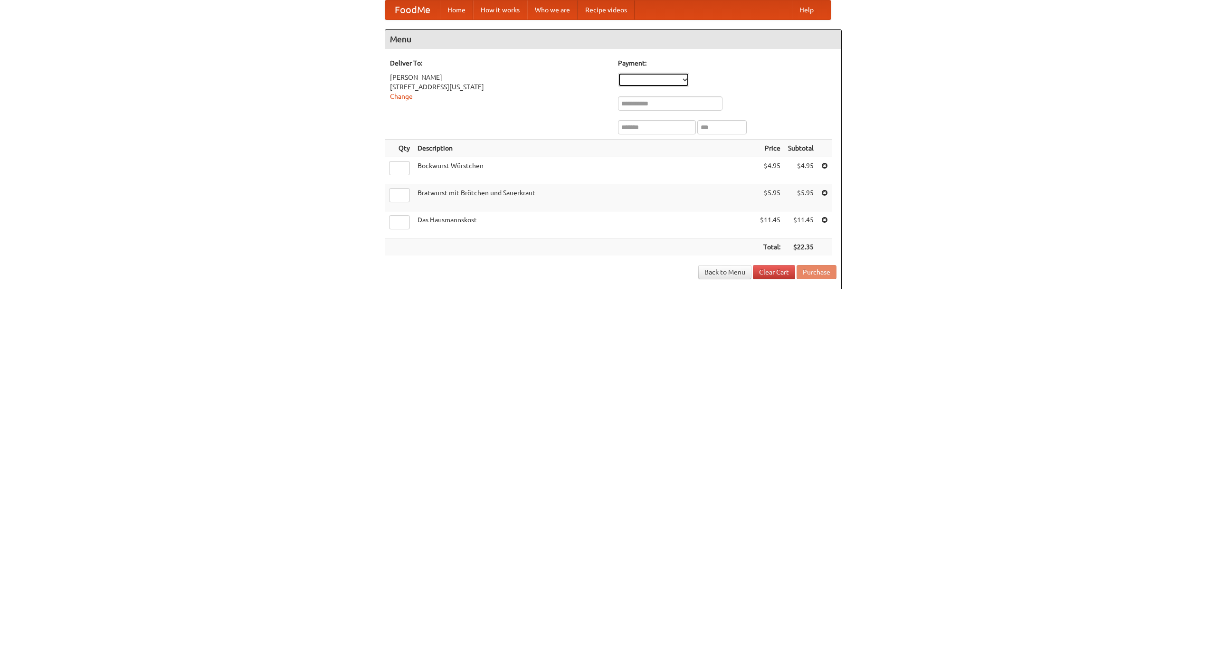 The width and height of the screenshot is (1216, 672). Describe the element at coordinates (500, 10) in the screenshot. I see `a: How it works` at that location.